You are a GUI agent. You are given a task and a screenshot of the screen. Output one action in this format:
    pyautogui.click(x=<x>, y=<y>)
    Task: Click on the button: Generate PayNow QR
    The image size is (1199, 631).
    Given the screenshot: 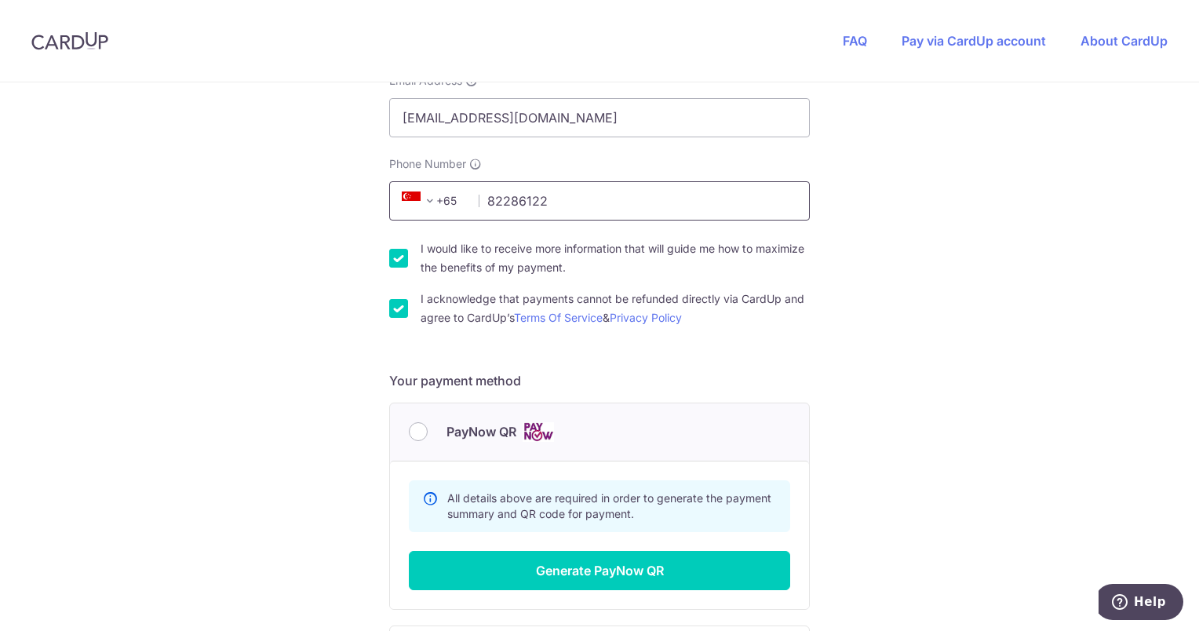 What is the action you would take?
    pyautogui.click(x=599, y=570)
    